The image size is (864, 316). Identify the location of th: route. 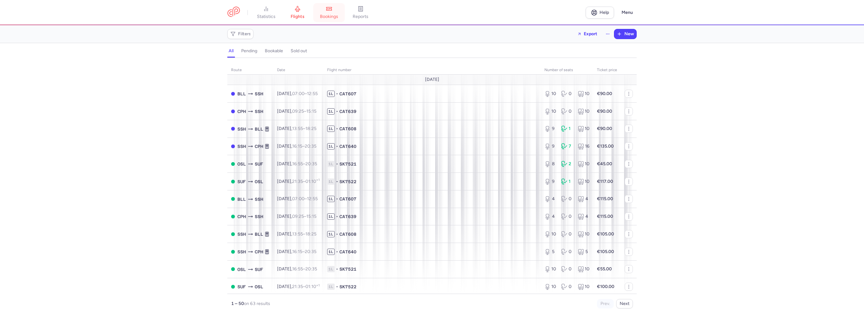
(250, 70).